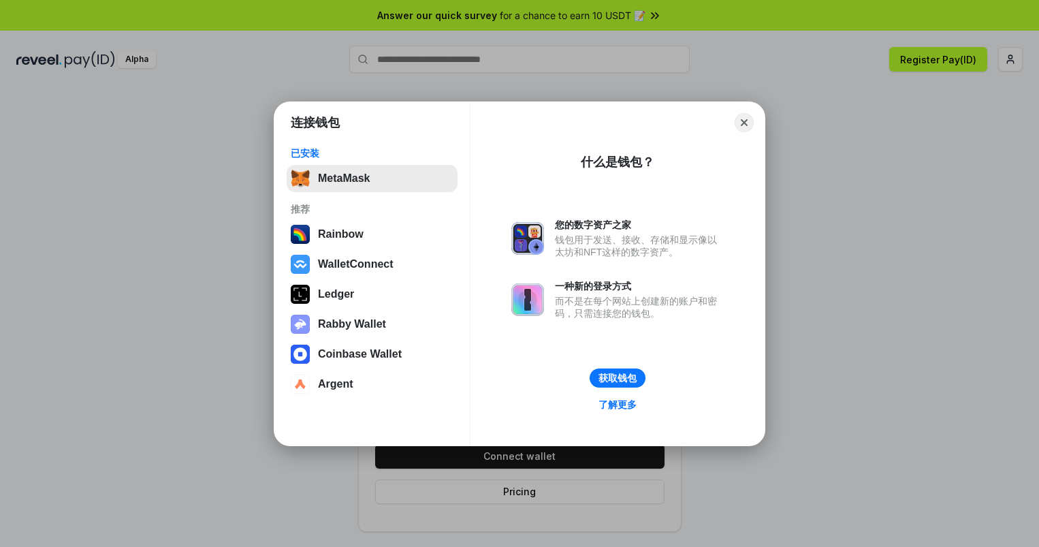 This screenshot has height=547, width=1039. What do you see at coordinates (639, 286) in the screenshot?
I see `div: 一种新的登录方式` at bounding box center [639, 286].